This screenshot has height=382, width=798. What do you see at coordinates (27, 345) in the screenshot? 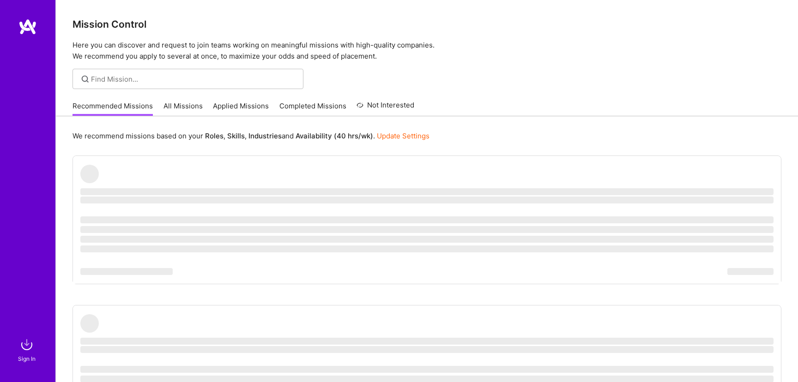
I see `img: sign in` at bounding box center [27, 345].